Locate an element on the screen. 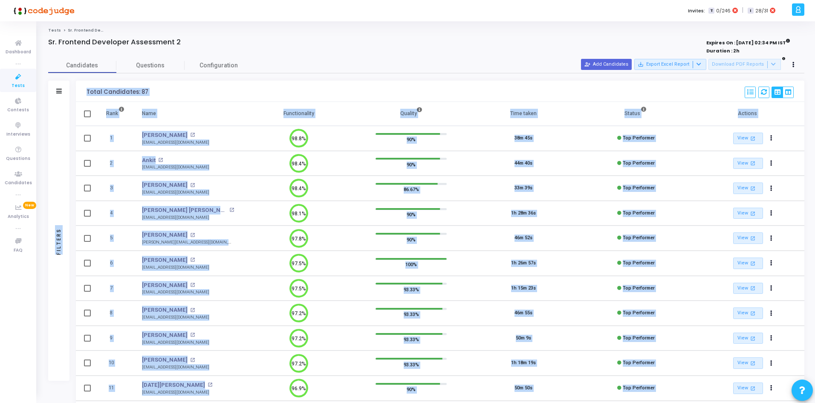 Image resolution: width=815 pixels, height=403 pixels. th: Actions is located at coordinates (748, 114).